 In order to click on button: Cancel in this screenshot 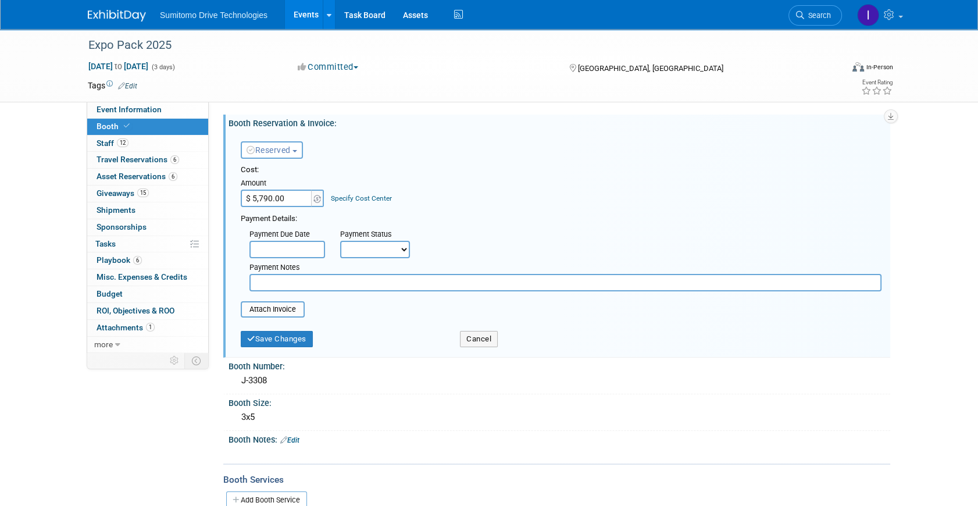, I will do `click(479, 339)`.